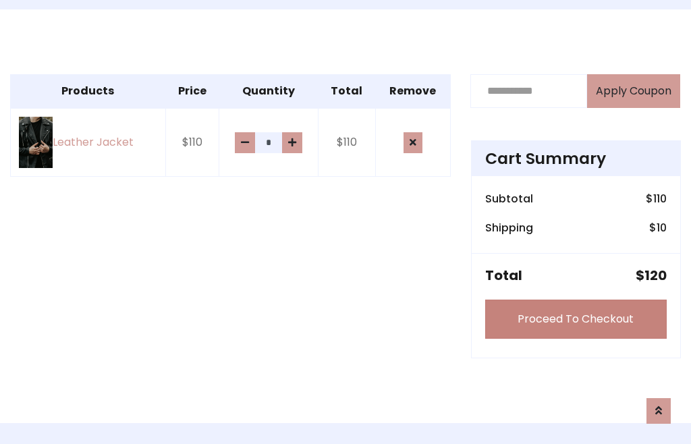  I want to click on th: Remove, so click(412, 91).